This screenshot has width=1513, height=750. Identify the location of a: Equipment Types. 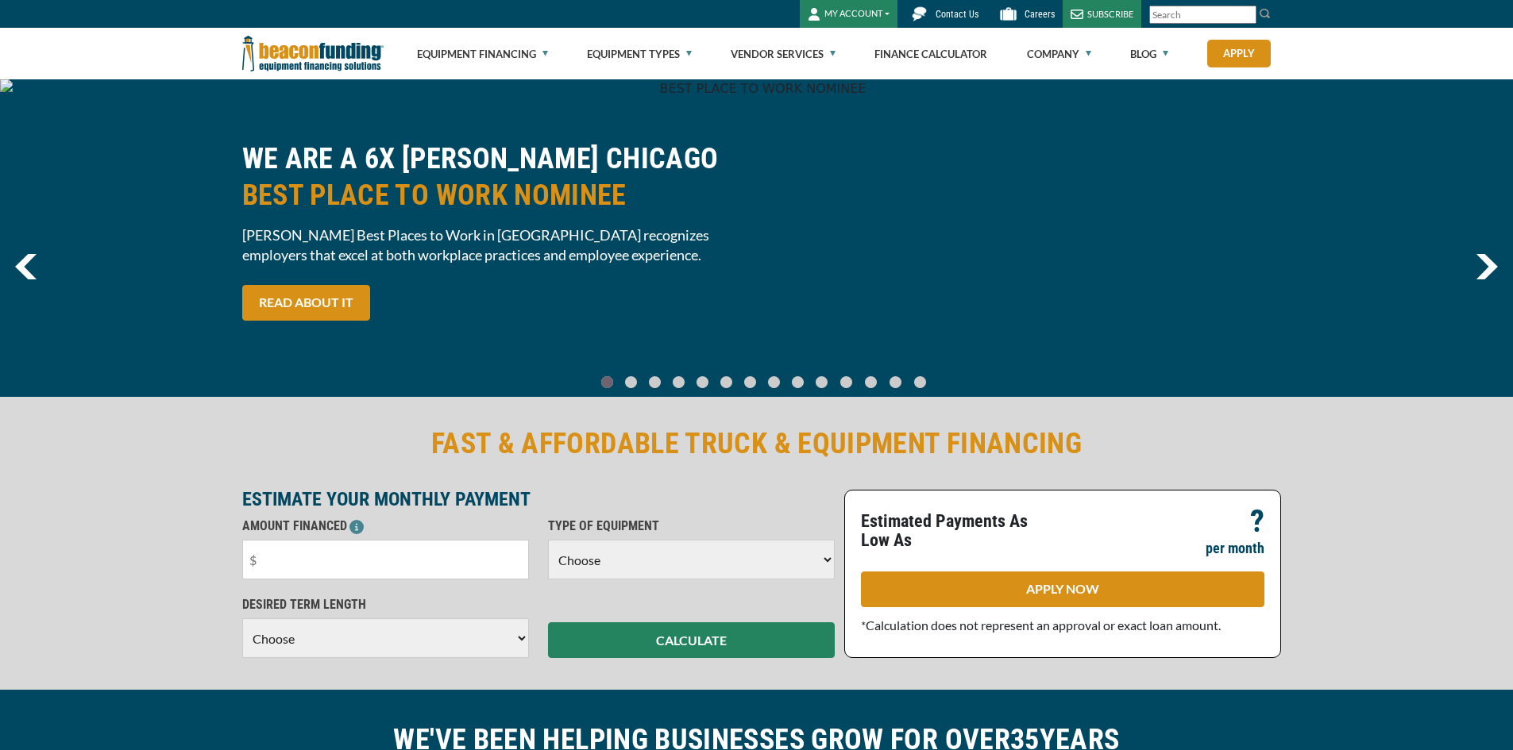
(639, 54).